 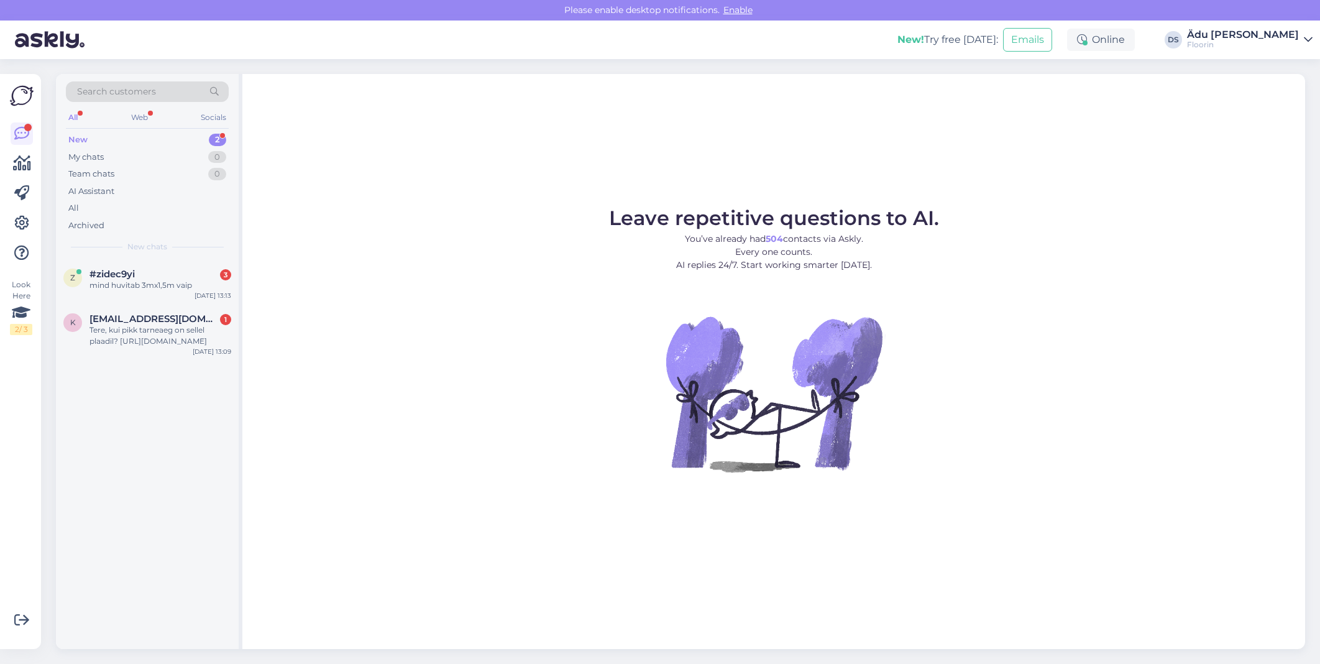 What do you see at coordinates (73, 322) in the screenshot?
I see `span: k` at bounding box center [73, 322].